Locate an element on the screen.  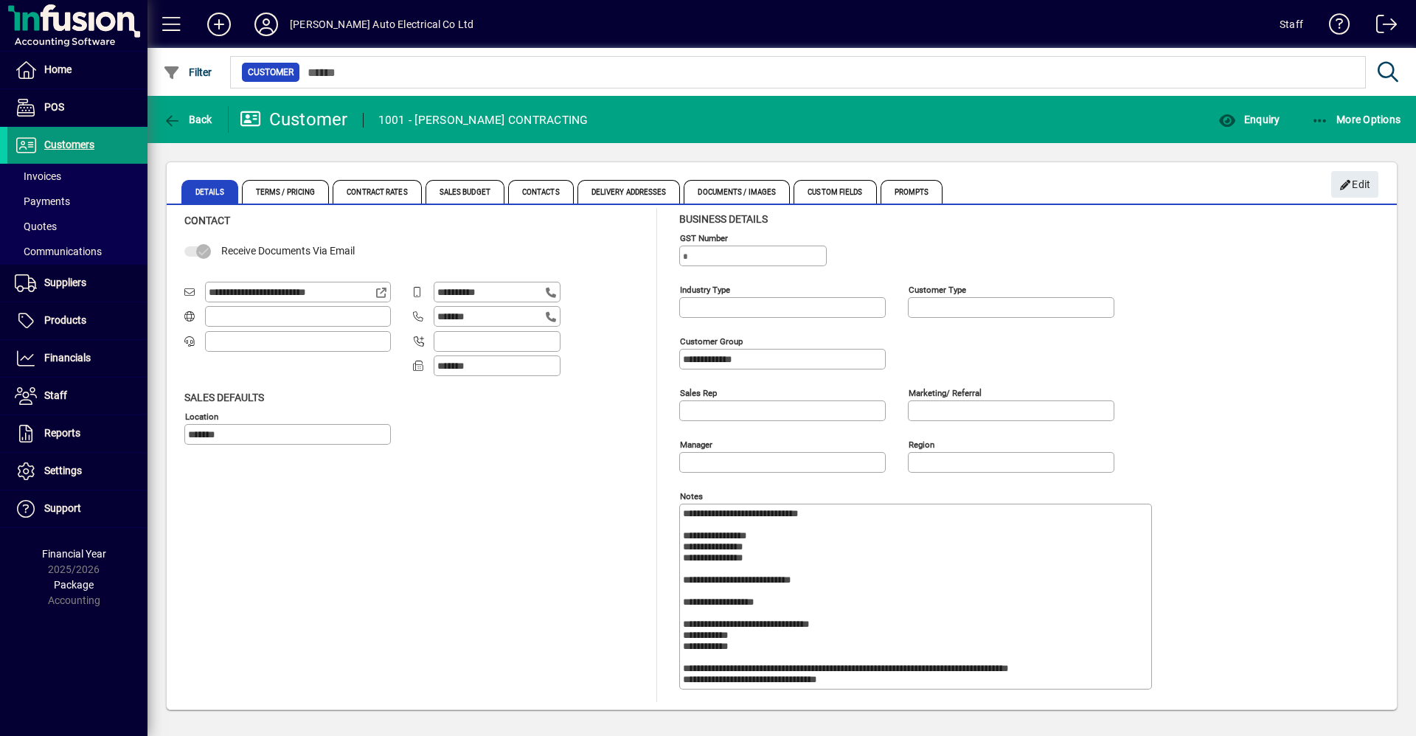
a: Products is located at coordinates (77, 321).